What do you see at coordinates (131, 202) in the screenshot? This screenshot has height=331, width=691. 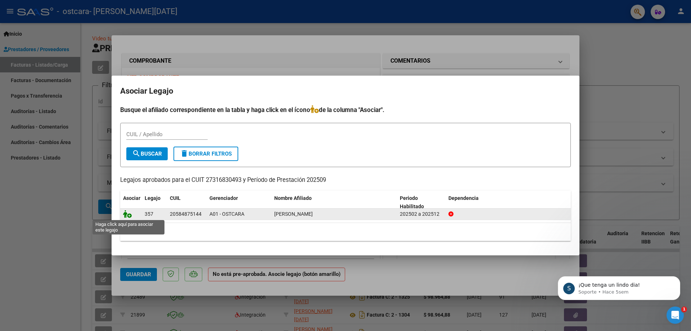 I see `datatable-header-cell: Asociar` at bounding box center [131, 202].